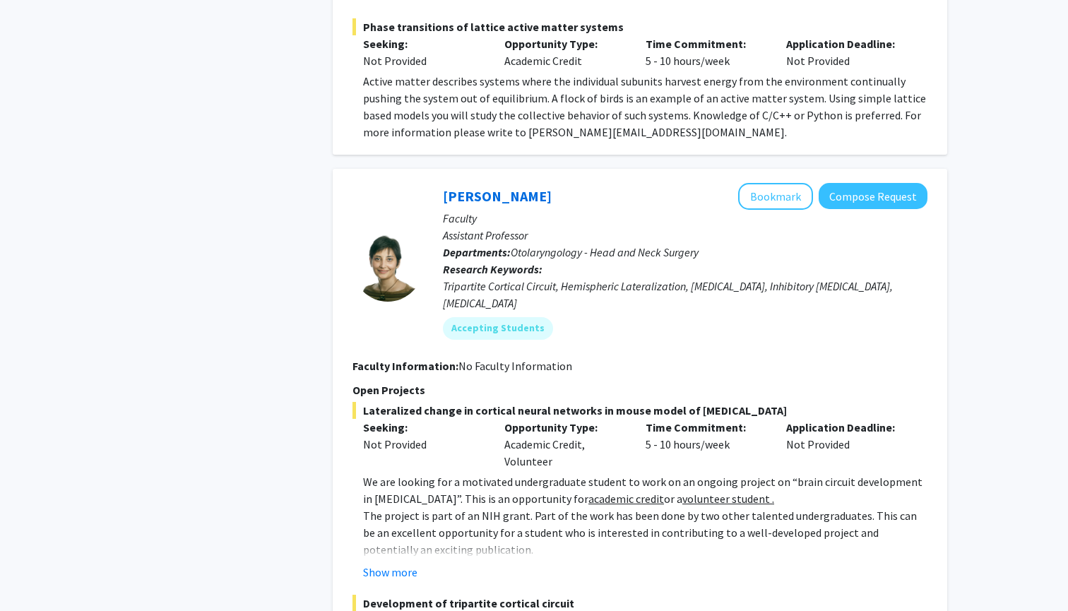 The image size is (1068, 611). Describe the element at coordinates (515, 366) in the screenshot. I see `span: No Faculty Information` at that location.